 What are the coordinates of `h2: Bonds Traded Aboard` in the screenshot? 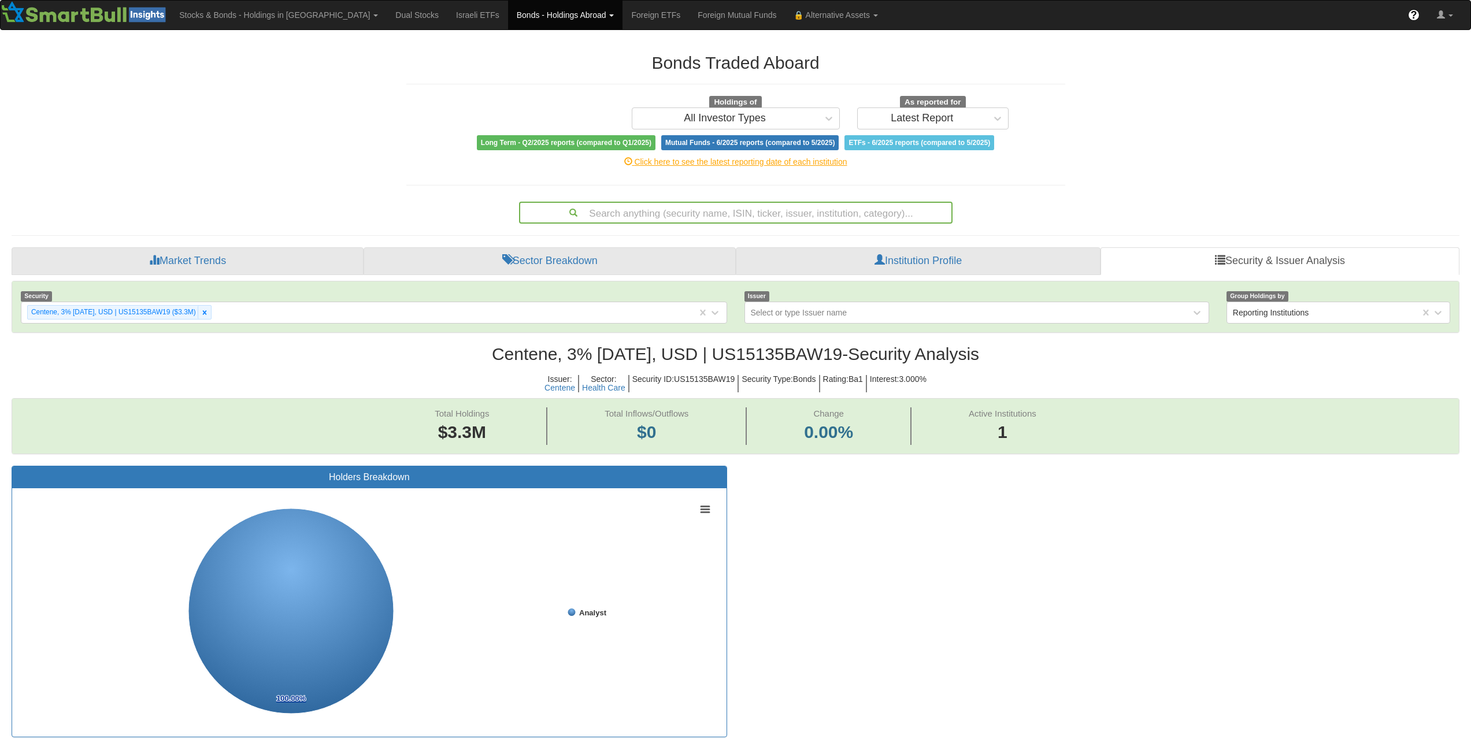 It's located at (736, 62).